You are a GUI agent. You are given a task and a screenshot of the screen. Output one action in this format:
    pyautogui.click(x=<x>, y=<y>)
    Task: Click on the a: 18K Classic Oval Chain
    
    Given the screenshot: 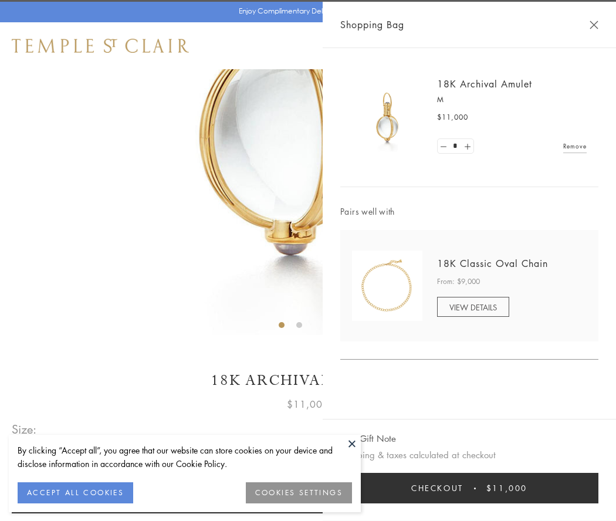 What is the action you would take?
    pyautogui.click(x=492, y=263)
    